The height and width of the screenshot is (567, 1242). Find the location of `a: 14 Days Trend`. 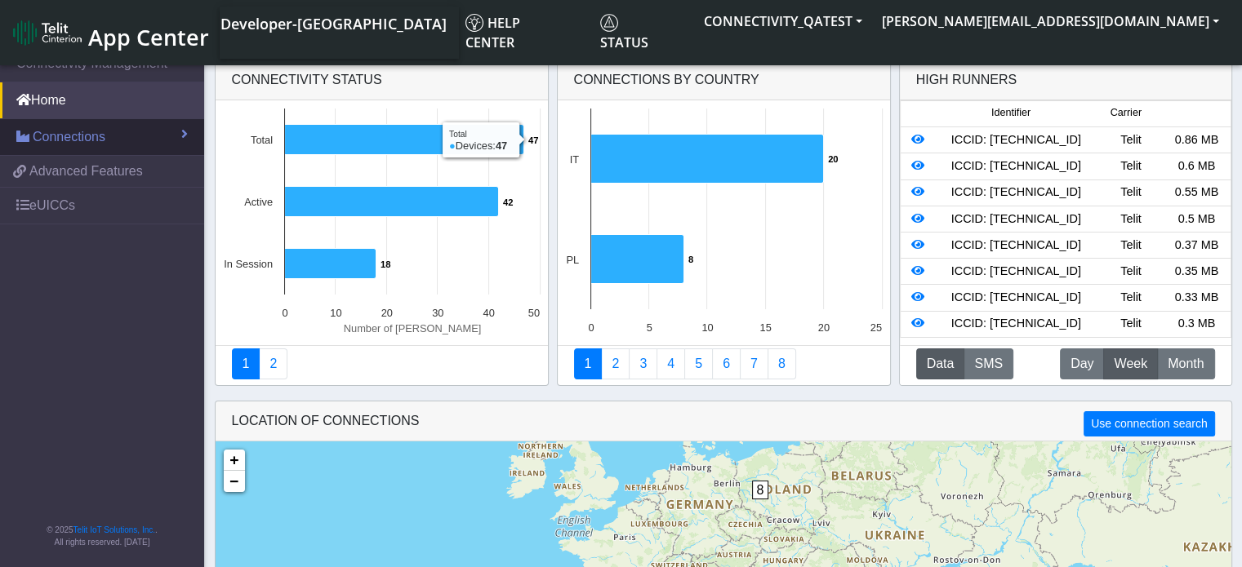

a: 14 Days Trend is located at coordinates (726, 364).